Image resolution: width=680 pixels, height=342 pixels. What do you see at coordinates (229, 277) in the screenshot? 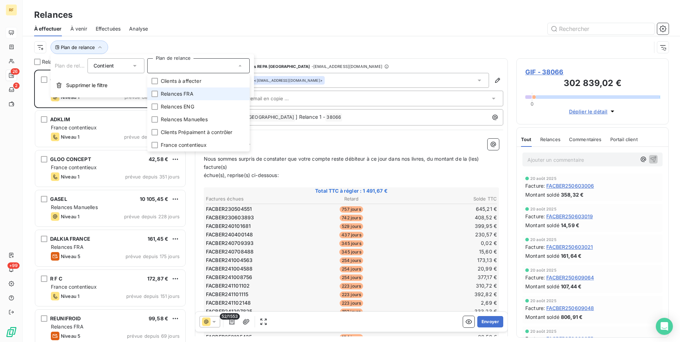
I see `span: FACBER241008756` at bounding box center [229, 277].